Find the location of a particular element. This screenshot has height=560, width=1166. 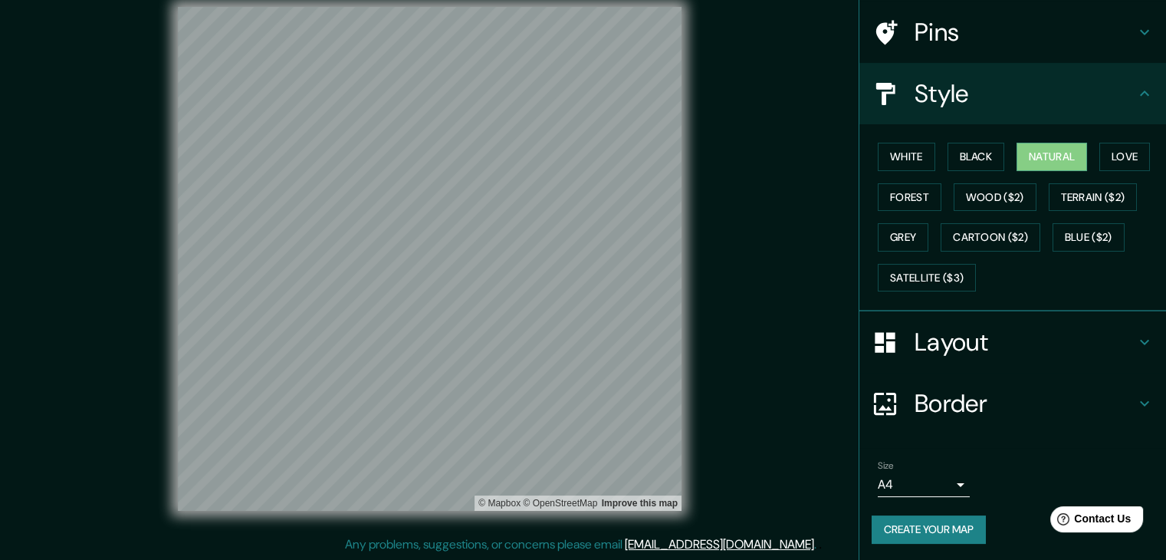

button: Grey is located at coordinates (903, 237).